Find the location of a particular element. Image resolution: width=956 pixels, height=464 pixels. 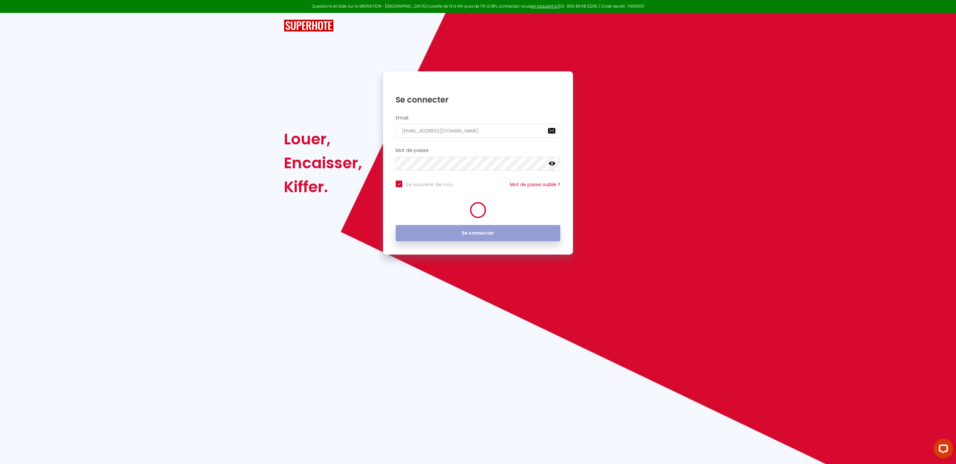

h2: Email is located at coordinates (478, 118).